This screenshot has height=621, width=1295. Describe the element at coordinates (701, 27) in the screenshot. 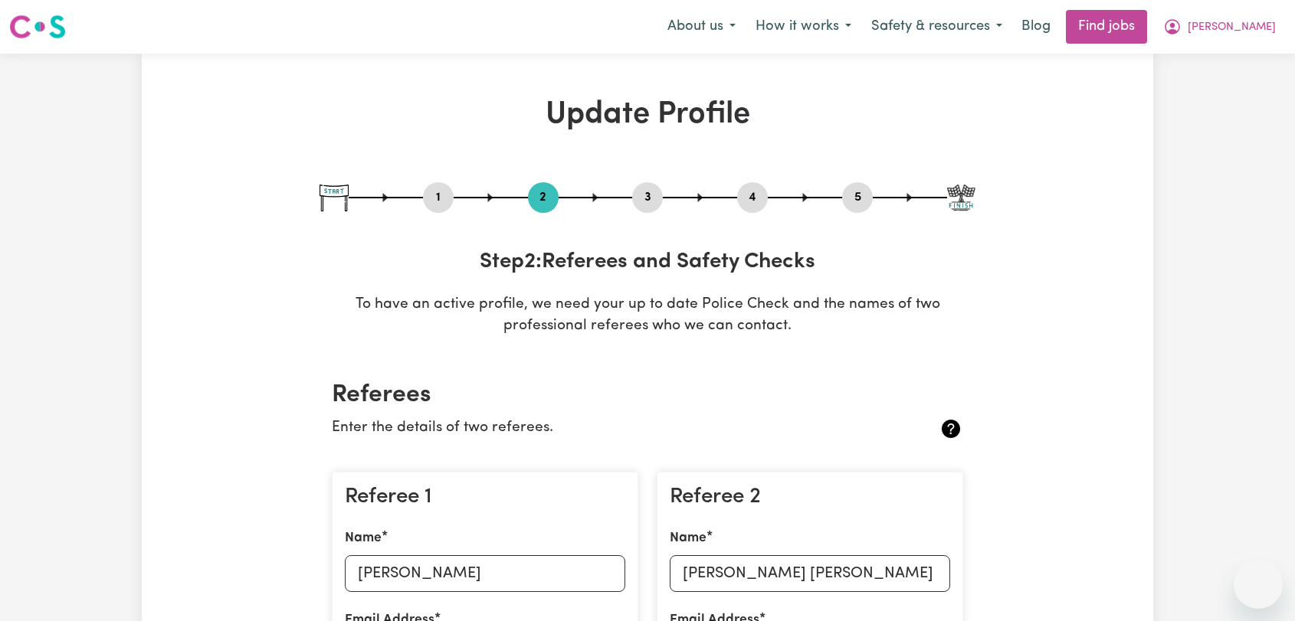

I see `button: About us` at that location.